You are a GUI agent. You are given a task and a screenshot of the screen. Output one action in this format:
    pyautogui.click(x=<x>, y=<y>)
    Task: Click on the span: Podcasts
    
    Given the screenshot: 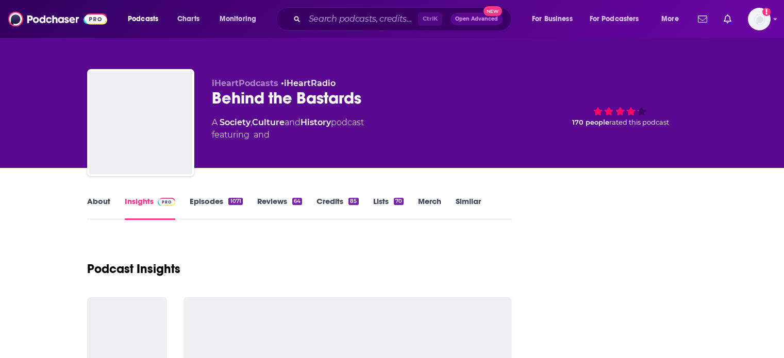 What is the action you would take?
    pyautogui.click(x=143, y=19)
    